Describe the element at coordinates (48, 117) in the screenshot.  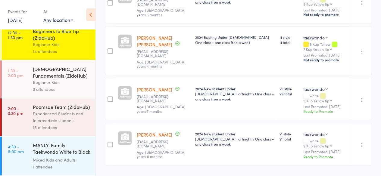
I see `a: 2:00 -3:30 pmPoomsae Team (ZidoHub)Experienced Students and Intermediate students15 attendees` at that location.